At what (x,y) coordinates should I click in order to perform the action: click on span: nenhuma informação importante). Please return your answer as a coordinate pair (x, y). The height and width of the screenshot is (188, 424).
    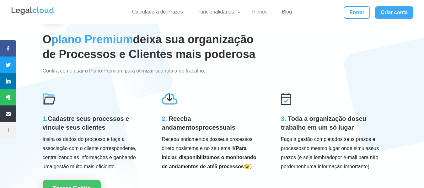
    Looking at the image, I should click on (332, 166).